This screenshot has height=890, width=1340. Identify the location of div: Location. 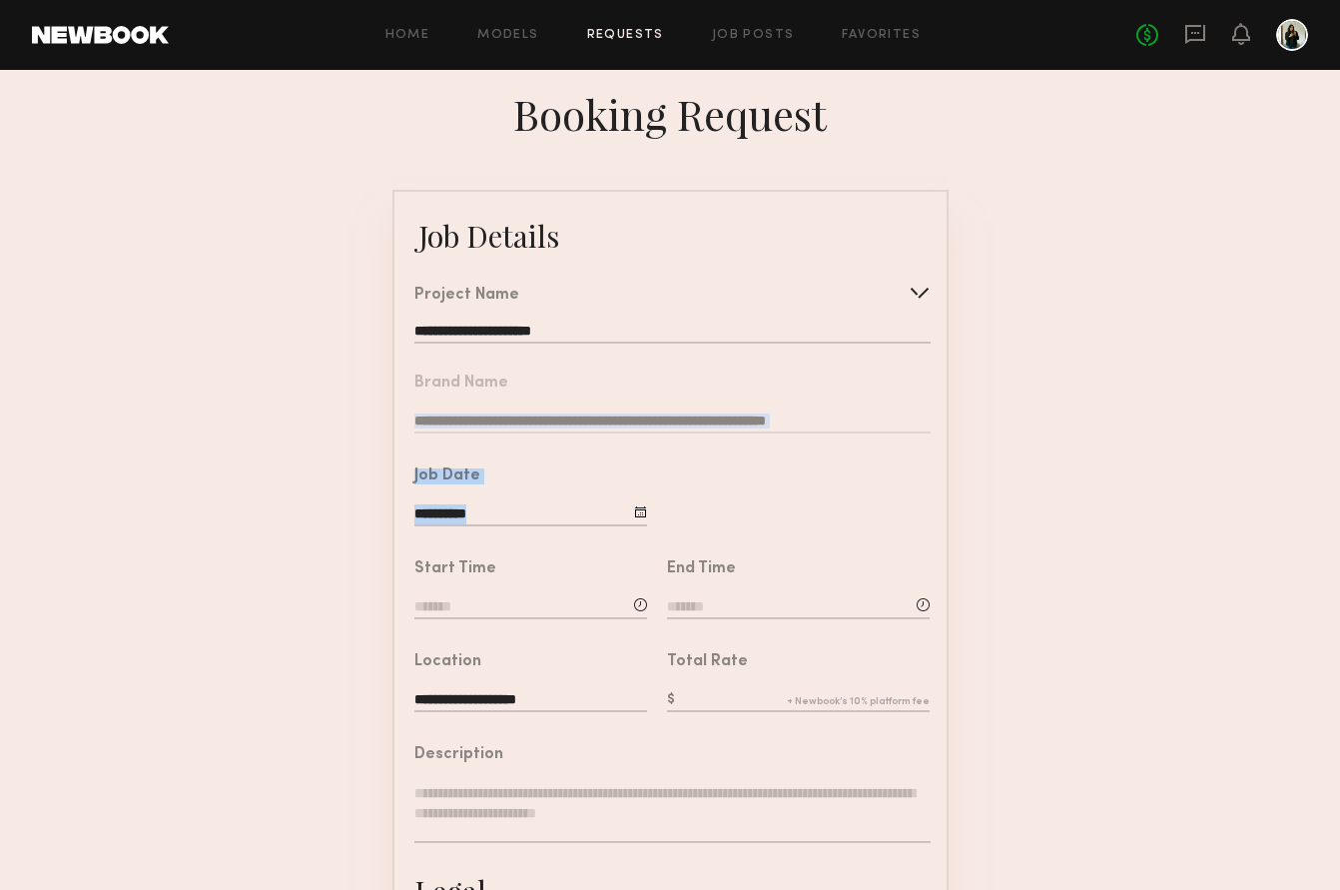
(447, 662).